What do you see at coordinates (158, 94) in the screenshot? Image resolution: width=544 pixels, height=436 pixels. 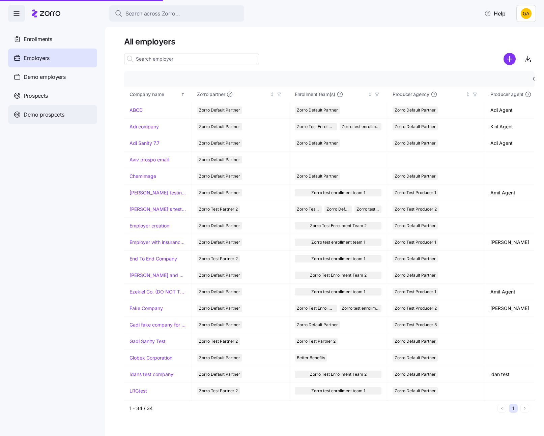 I see `th: Company nameSorted ascending` at bounding box center [158, 94].